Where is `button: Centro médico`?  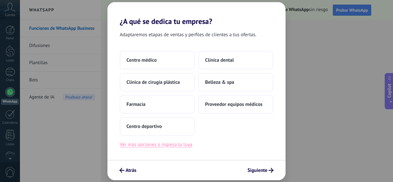 button: Centro médico is located at coordinates (157, 60).